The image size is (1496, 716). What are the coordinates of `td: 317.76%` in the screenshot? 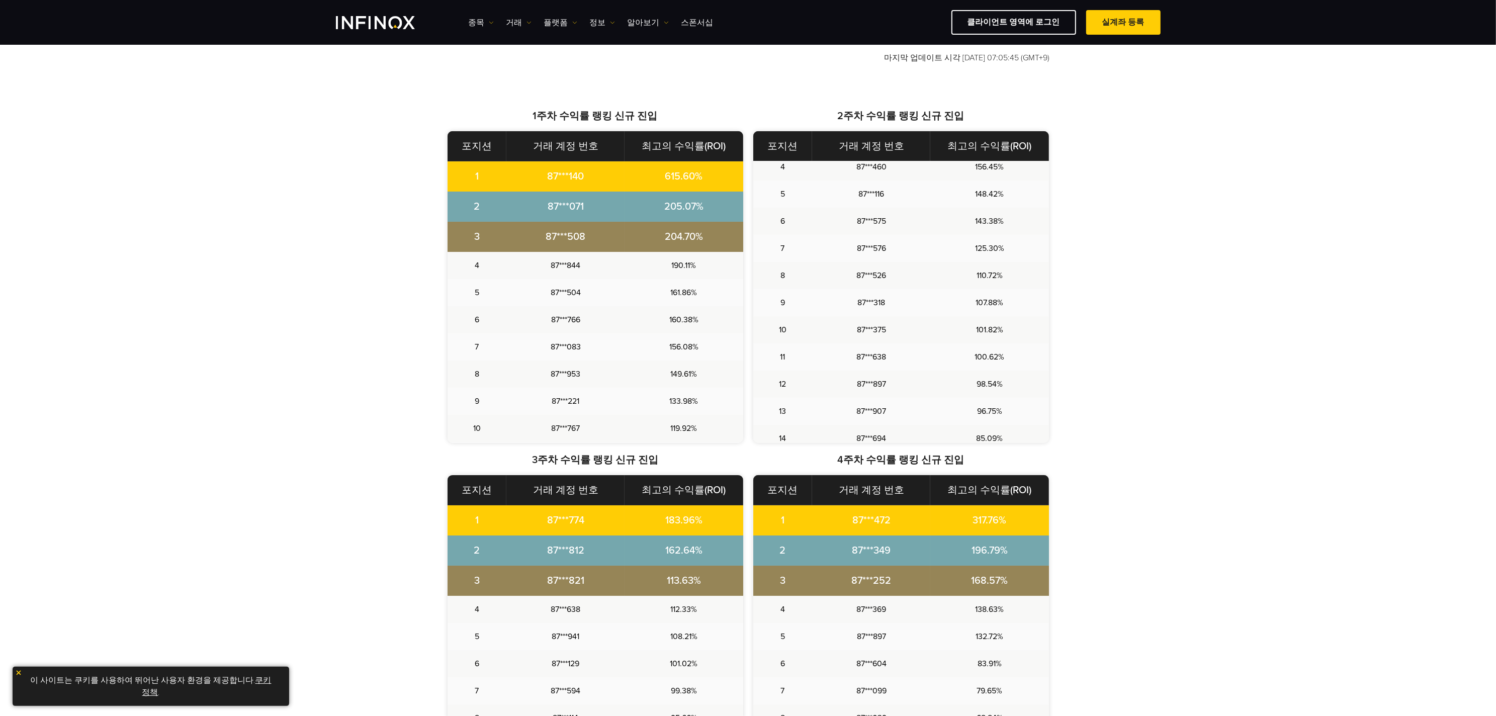 It's located at (989, 520).